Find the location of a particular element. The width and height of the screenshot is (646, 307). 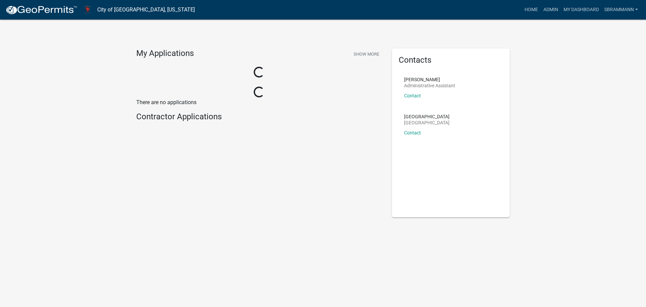

p: There are no applications is located at coordinates (259, 102).